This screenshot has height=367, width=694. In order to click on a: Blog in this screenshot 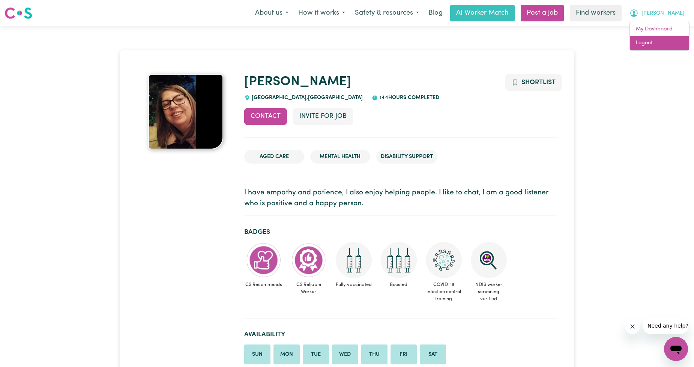, I will do `click(436, 13)`.